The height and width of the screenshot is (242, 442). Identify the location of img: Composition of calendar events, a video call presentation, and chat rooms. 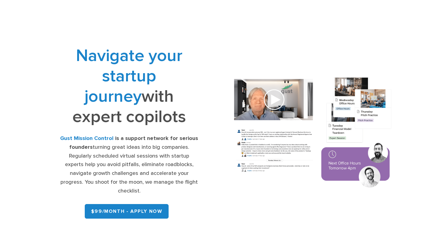
(313, 133).